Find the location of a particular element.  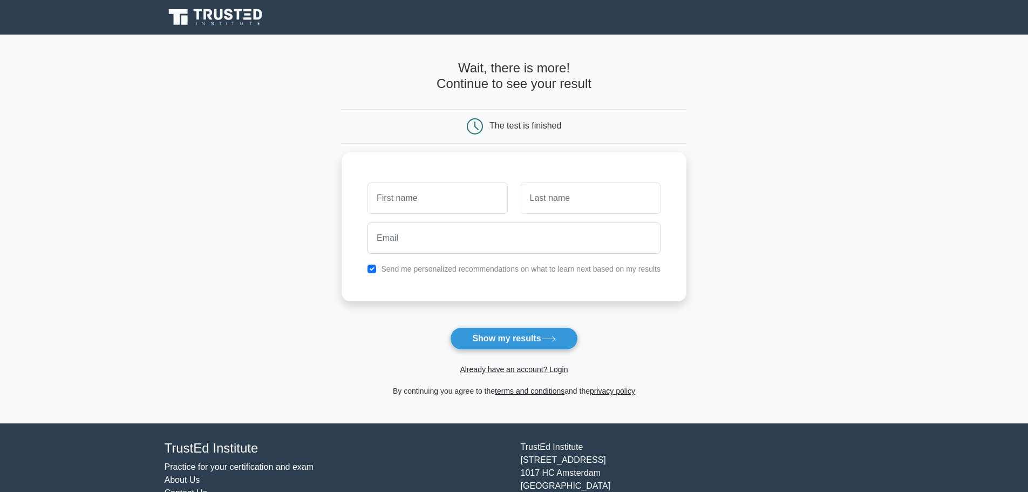

h4: TrustEd Institute is located at coordinates (336, 448).